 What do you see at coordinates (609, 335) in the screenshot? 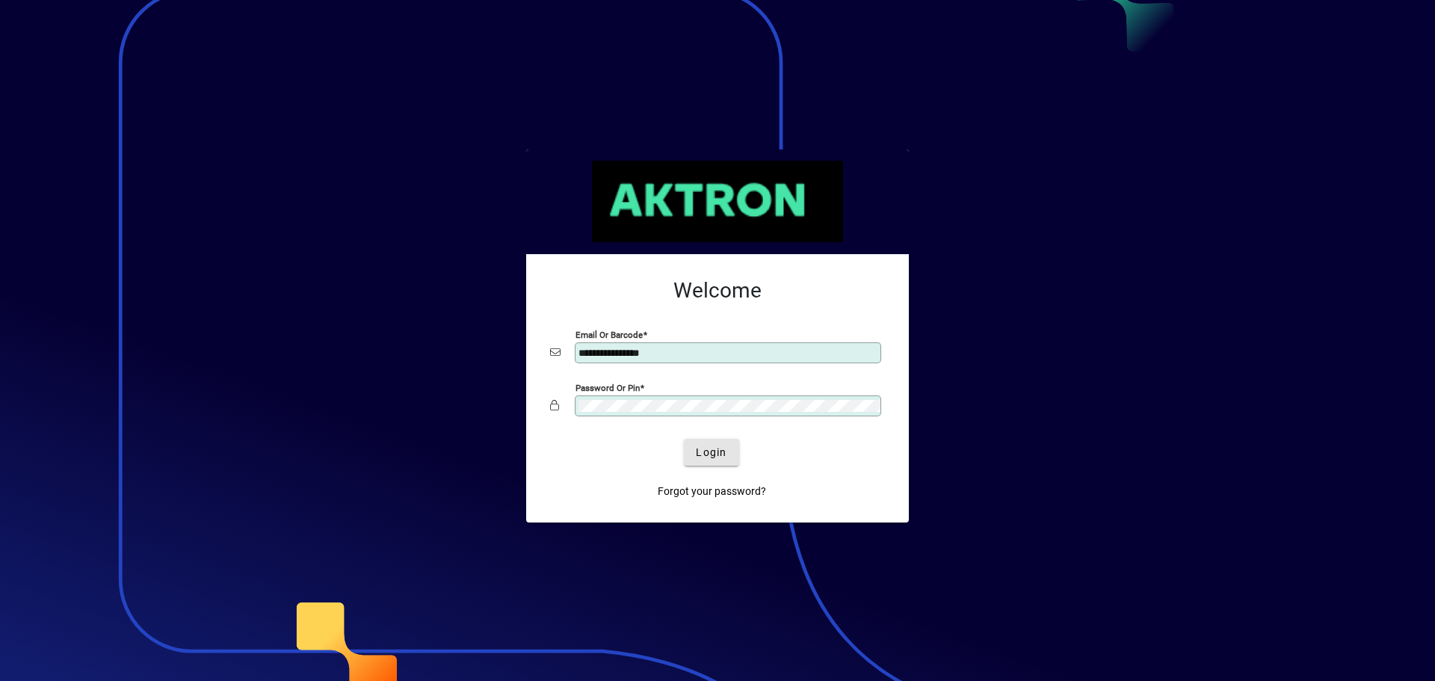
I see `mat-label: Email or Barcode` at bounding box center [609, 335].